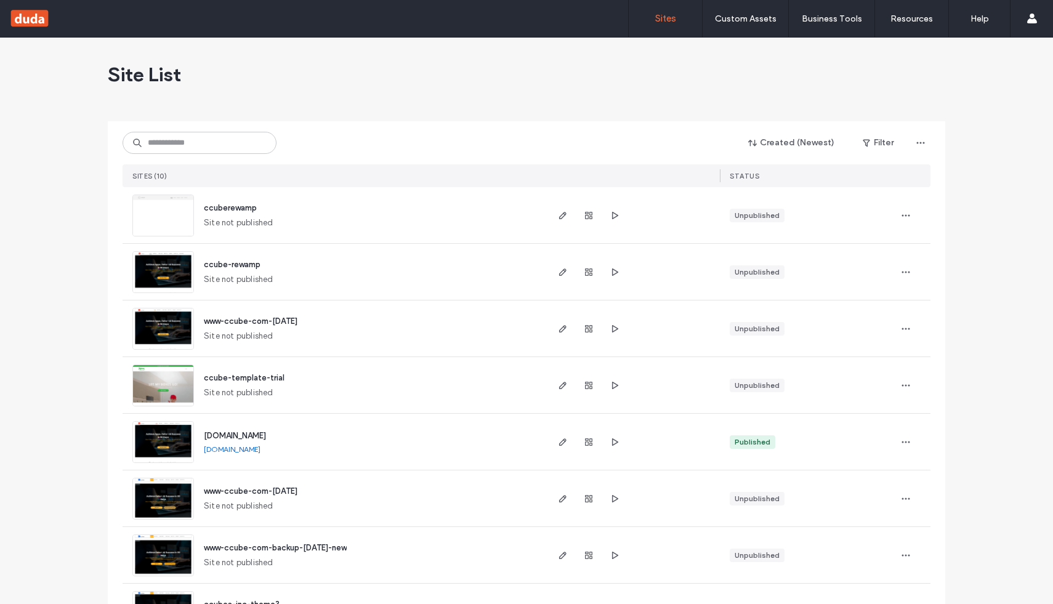 This screenshot has height=604, width=1053. What do you see at coordinates (980, 18) in the screenshot?
I see `label: Help` at bounding box center [980, 18].